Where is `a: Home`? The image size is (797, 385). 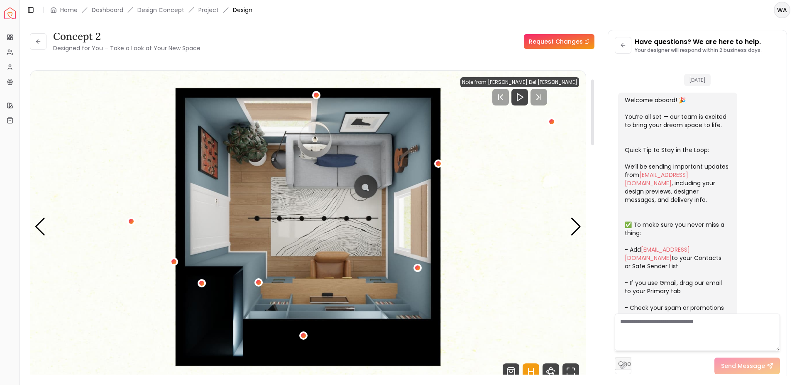
a: Home is located at coordinates (69, 10).